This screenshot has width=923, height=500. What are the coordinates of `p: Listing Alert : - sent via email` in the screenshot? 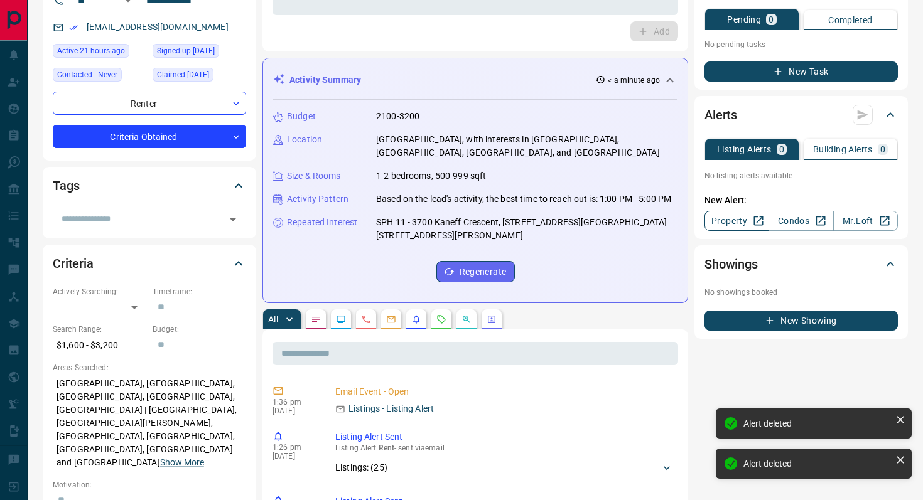 It's located at (504, 448).